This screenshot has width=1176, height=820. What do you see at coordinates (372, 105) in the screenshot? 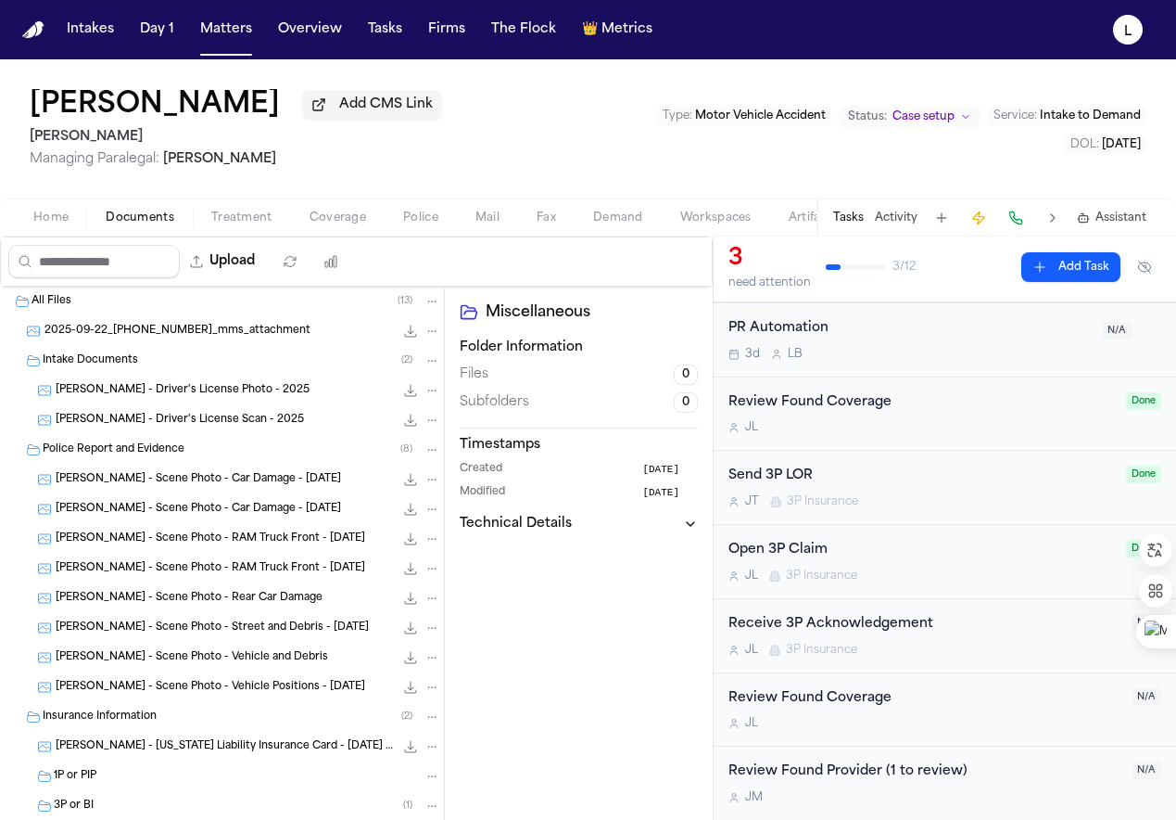
I see `button: Add CMS Link` at bounding box center [372, 105].